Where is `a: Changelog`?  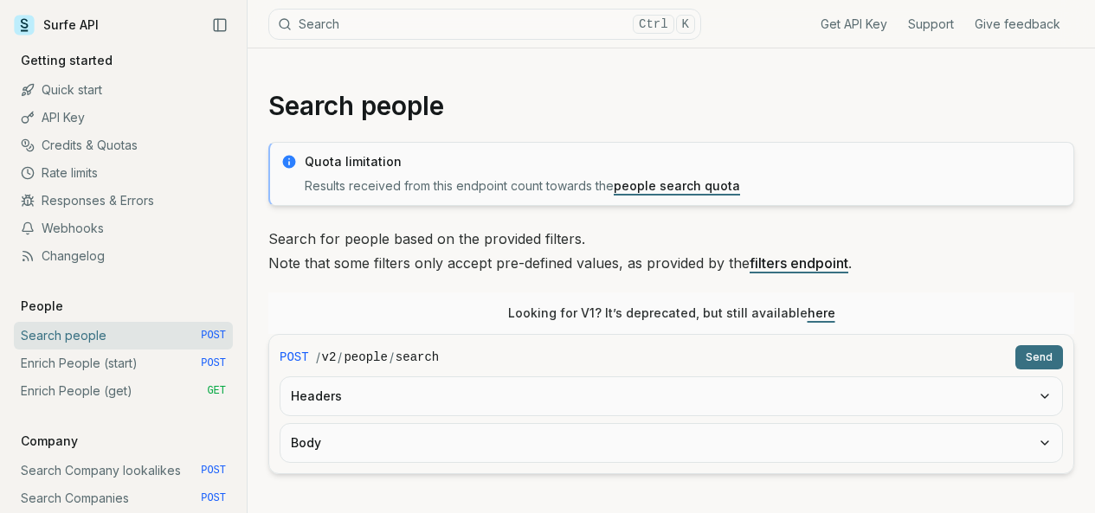
a: Changelog is located at coordinates (123, 256).